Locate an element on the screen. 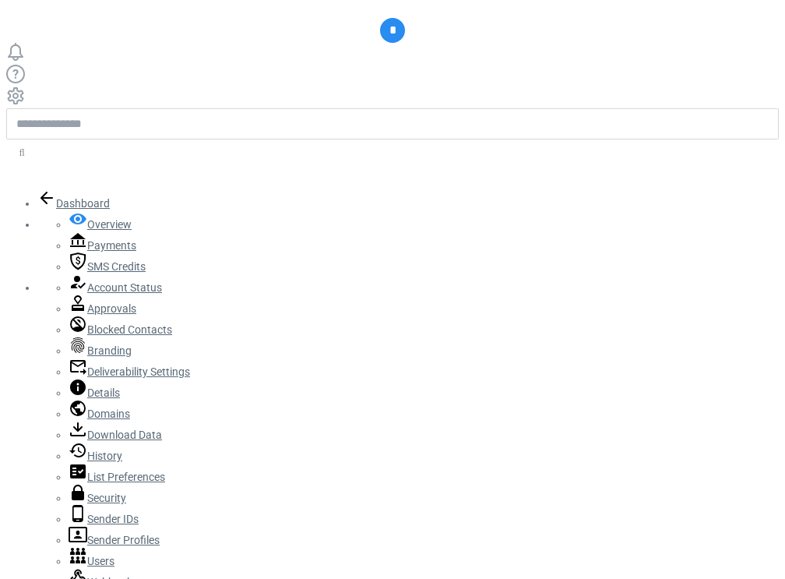 The image size is (785, 579). a: Payments is located at coordinates (102, 245).